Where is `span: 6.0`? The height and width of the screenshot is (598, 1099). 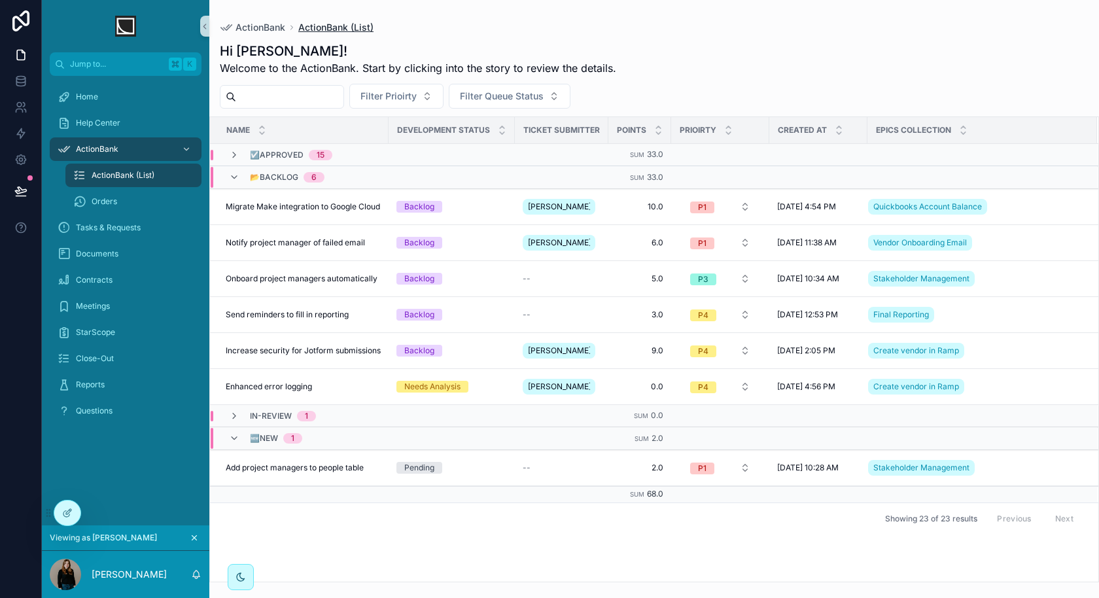
span: 6.0 is located at coordinates (640, 243).